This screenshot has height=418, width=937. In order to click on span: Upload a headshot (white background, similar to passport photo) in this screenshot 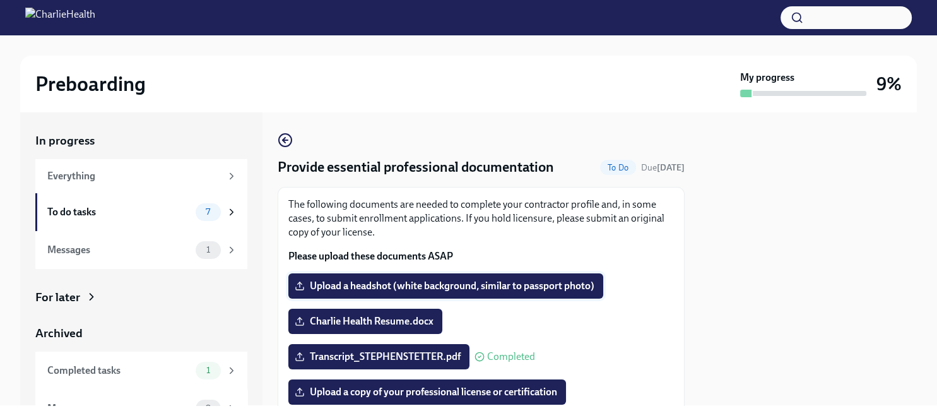, I will do `click(445, 286)`.